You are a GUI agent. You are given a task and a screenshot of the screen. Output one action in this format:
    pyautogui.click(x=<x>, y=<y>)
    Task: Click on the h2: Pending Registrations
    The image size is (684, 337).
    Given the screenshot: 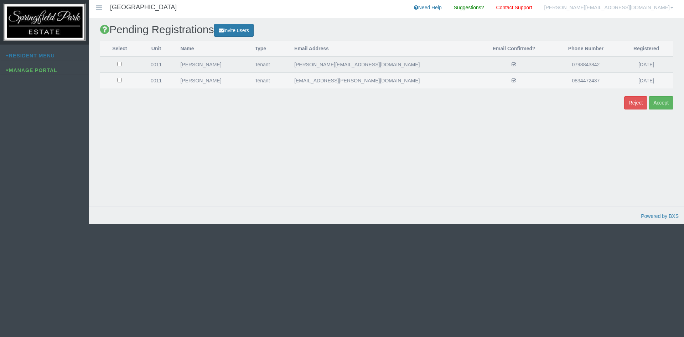 What is the action you would take?
    pyautogui.click(x=387, y=30)
    